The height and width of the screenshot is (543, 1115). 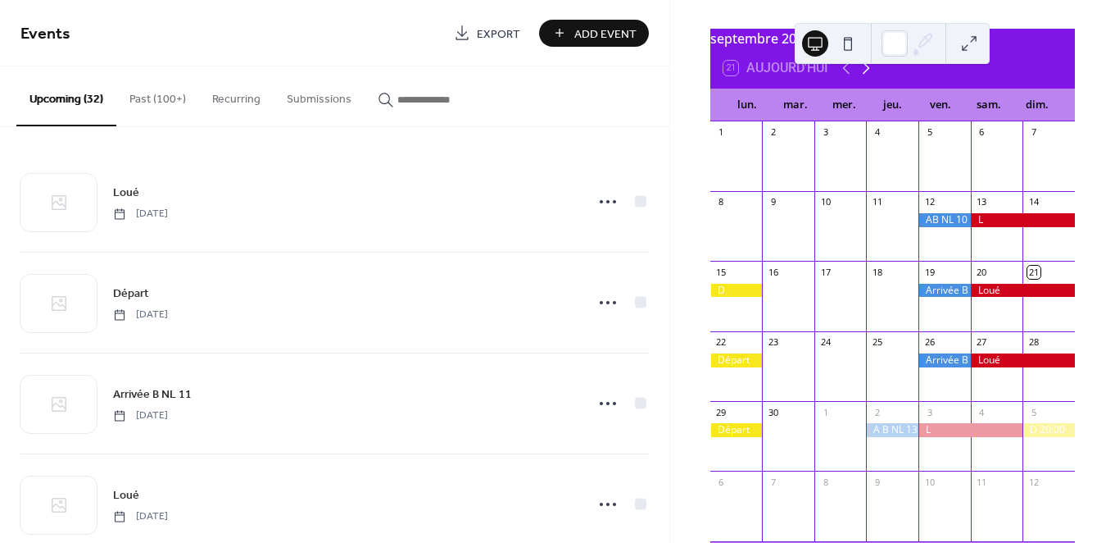 I want to click on a: Arrivée B NL 11, so click(x=152, y=393).